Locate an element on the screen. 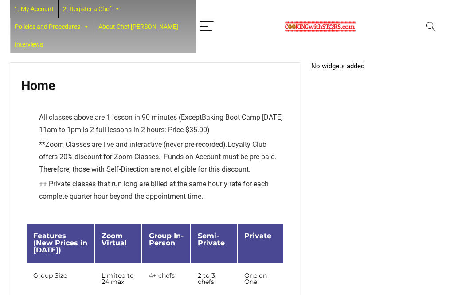 The image size is (454, 295). h1: Home is located at coordinates (155, 86).